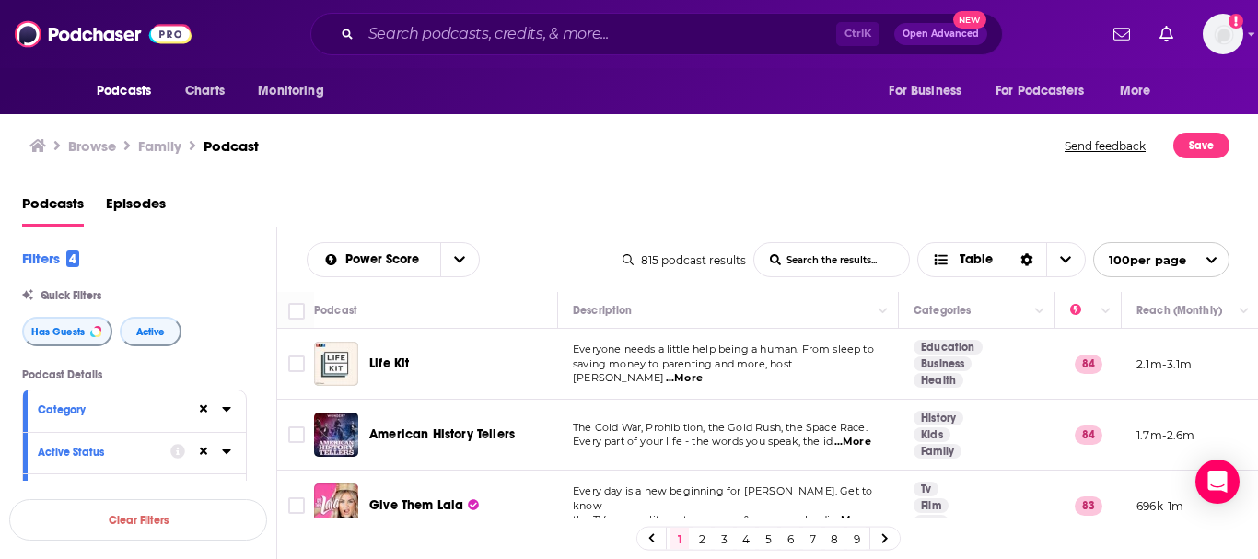 This screenshot has height=559, width=1258. Describe the element at coordinates (702, 519) in the screenshot. I see `span: the TV personality, entrepreneur, & mom, as she di` at that location.